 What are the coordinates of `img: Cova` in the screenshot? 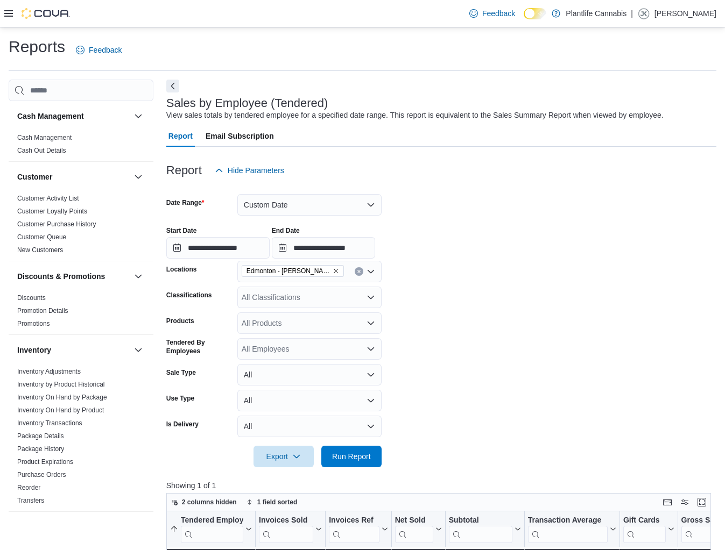 It's located at (46, 13).